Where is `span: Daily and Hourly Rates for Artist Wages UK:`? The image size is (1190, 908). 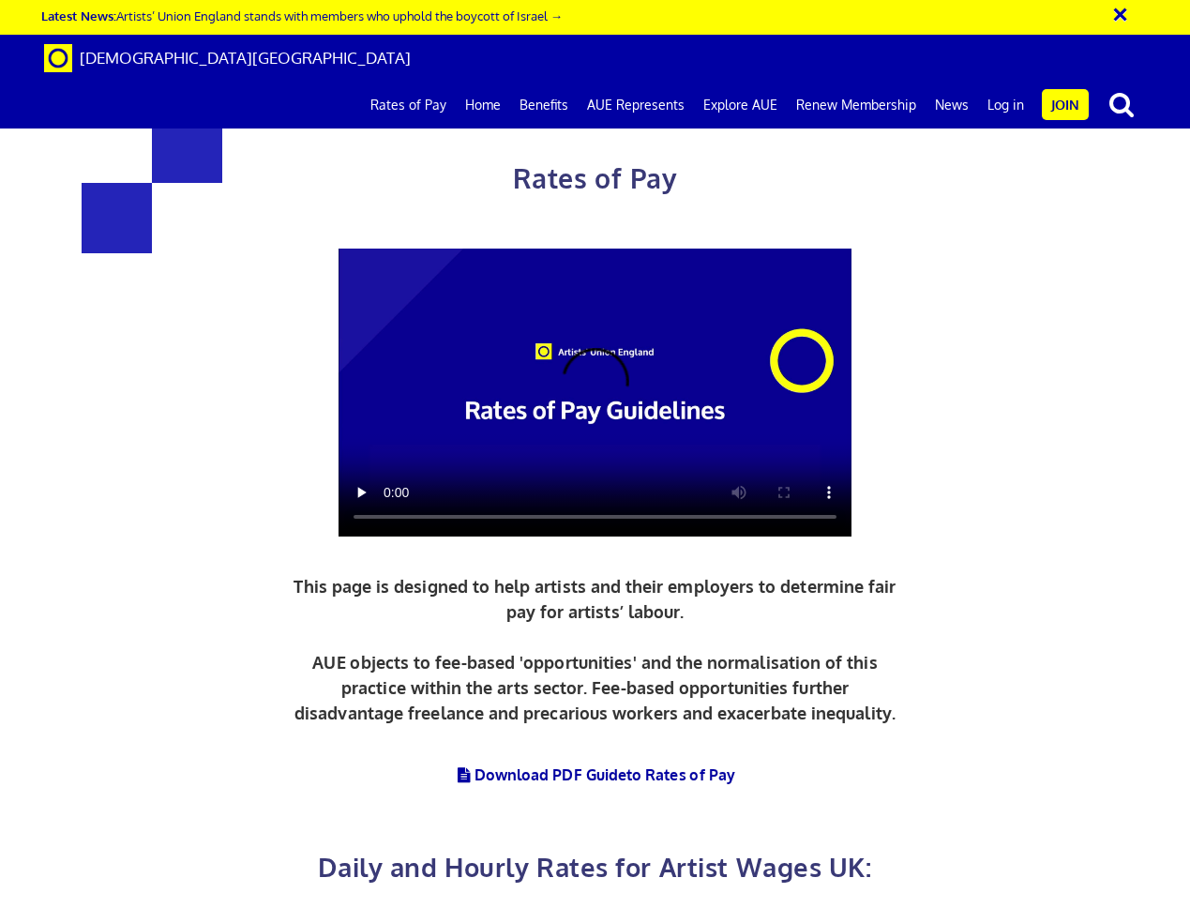
span: Daily and Hourly Rates for Artist Wages UK: is located at coordinates (595, 867).